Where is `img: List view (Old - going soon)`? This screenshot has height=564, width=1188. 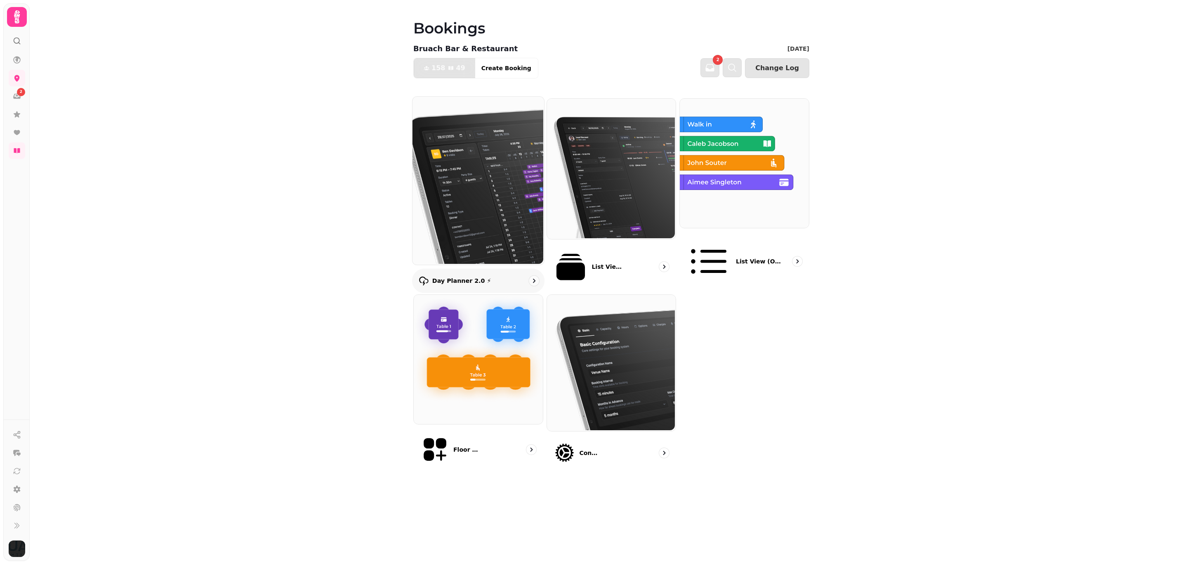 img: List view (Old - going soon) is located at coordinates (744, 162).